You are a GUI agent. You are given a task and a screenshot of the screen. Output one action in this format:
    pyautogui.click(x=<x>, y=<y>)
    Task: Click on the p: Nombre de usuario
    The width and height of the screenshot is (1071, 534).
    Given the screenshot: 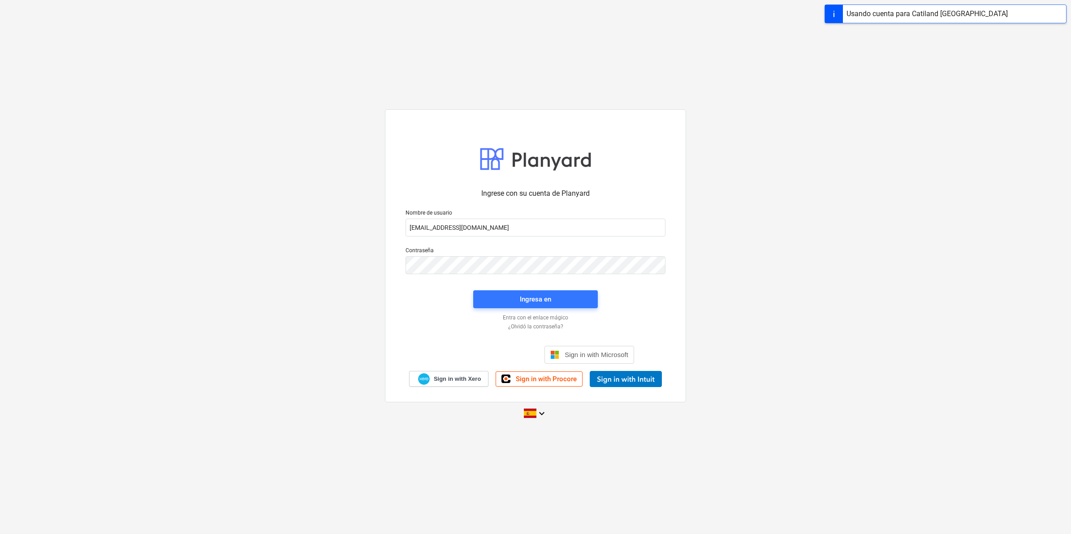 What is the action you would take?
    pyautogui.click(x=535, y=214)
    